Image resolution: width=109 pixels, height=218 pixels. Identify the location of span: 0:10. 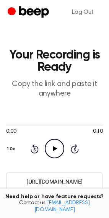
(98, 132).